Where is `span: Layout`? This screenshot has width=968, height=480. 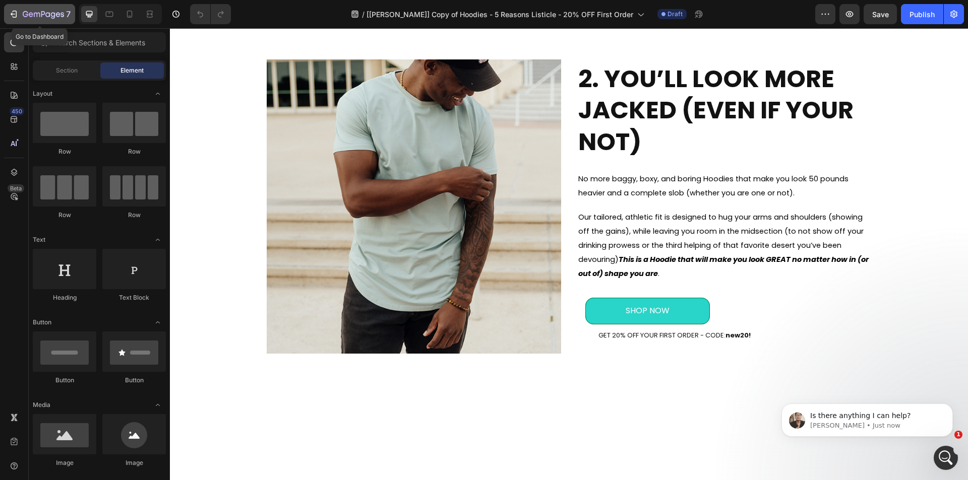 span: Layout is located at coordinates (42, 94).